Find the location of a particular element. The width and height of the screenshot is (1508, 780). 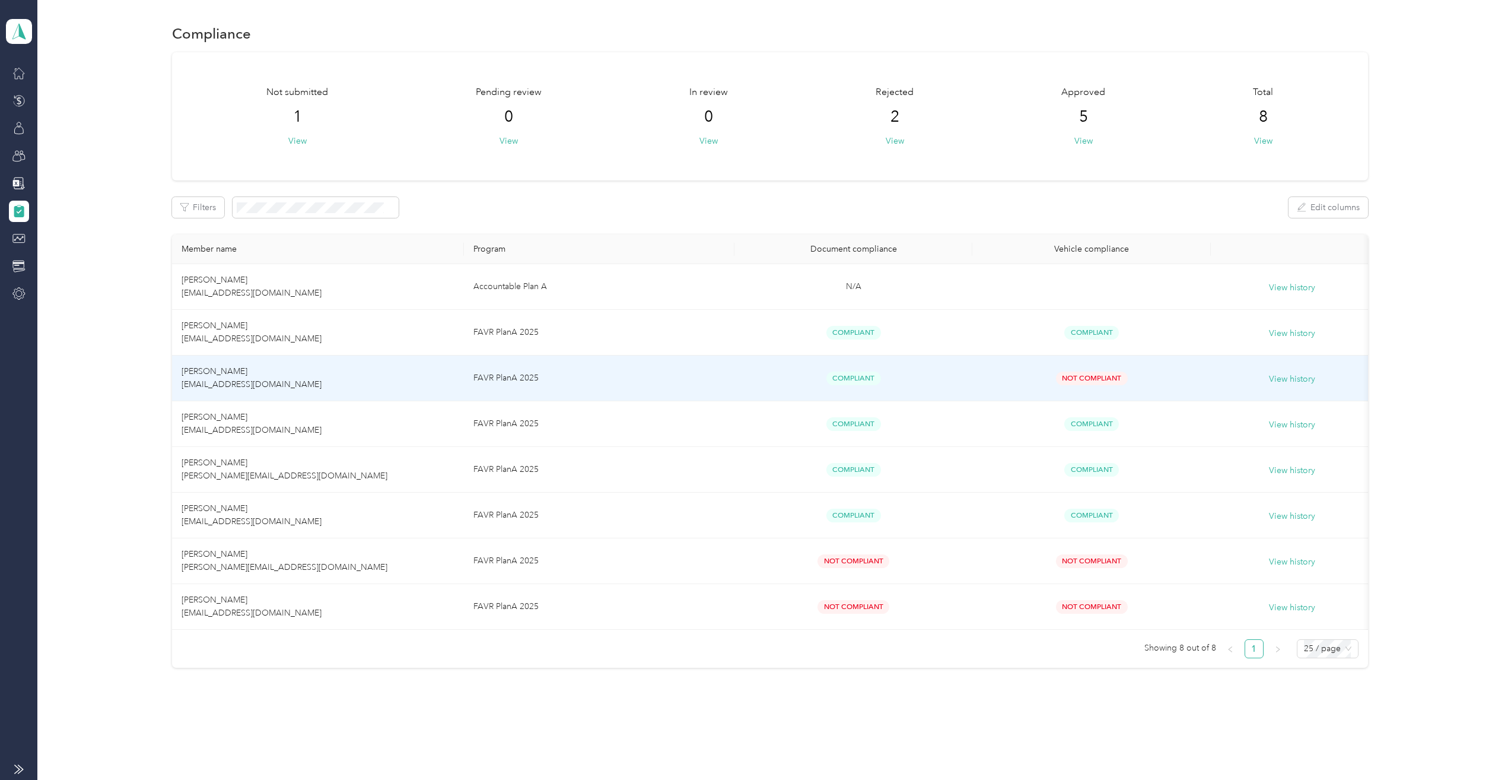

li: Next Page is located at coordinates (1278, 649).